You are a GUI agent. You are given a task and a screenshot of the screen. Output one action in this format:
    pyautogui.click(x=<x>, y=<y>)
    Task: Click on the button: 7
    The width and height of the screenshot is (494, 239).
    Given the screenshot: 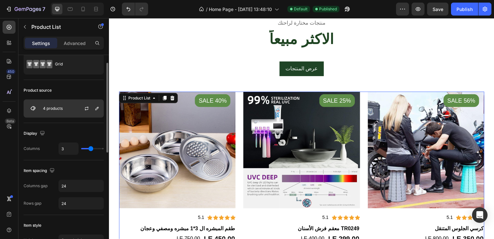 What is the action you would take?
    pyautogui.click(x=25, y=9)
    